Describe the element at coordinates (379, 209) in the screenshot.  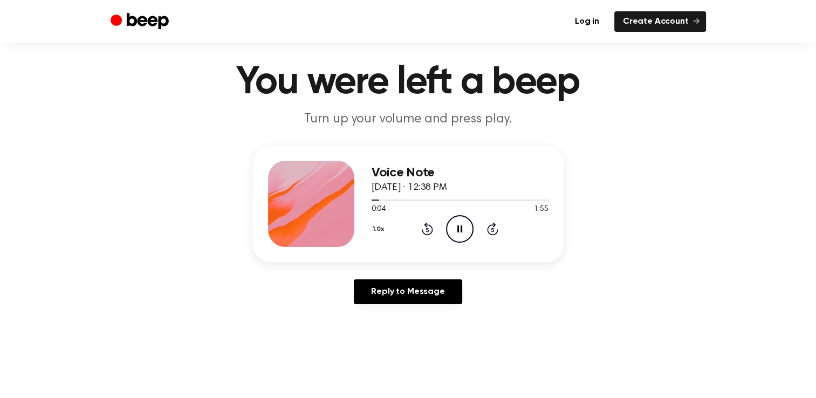
I see `span: 0:04` at that location.